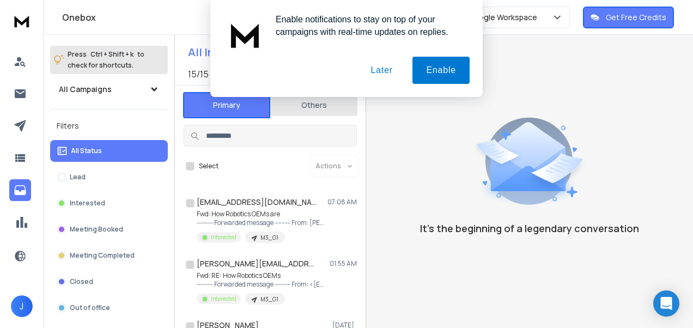 The image size is (693, 328). What do you see at coordinates (22, 306) in the screenshot?
I see `span: J` at bounding box center [22, 306].